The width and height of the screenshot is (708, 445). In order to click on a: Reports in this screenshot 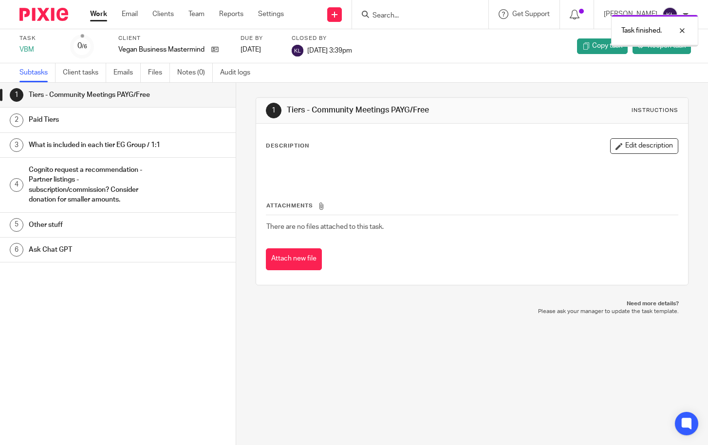, I will do `click(231, 14)`.